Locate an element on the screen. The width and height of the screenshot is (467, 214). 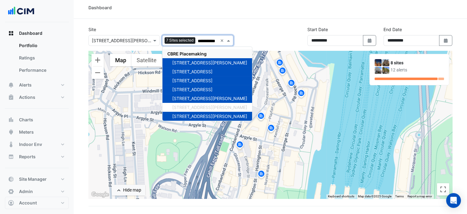
img: 1-5 Hickson Road is located at coordinates (378, 62).